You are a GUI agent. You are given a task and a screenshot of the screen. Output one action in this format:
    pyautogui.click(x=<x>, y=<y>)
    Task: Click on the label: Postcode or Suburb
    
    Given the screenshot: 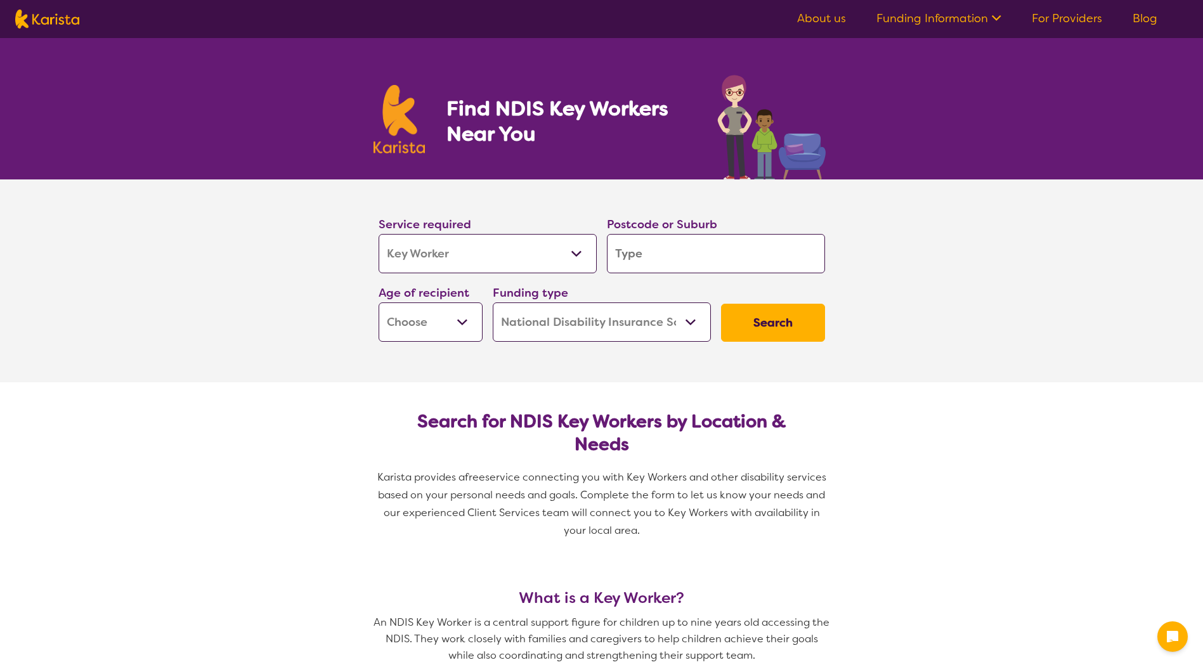 What is the action you would take?
    pyautogui.click(x=662, y=224)
    